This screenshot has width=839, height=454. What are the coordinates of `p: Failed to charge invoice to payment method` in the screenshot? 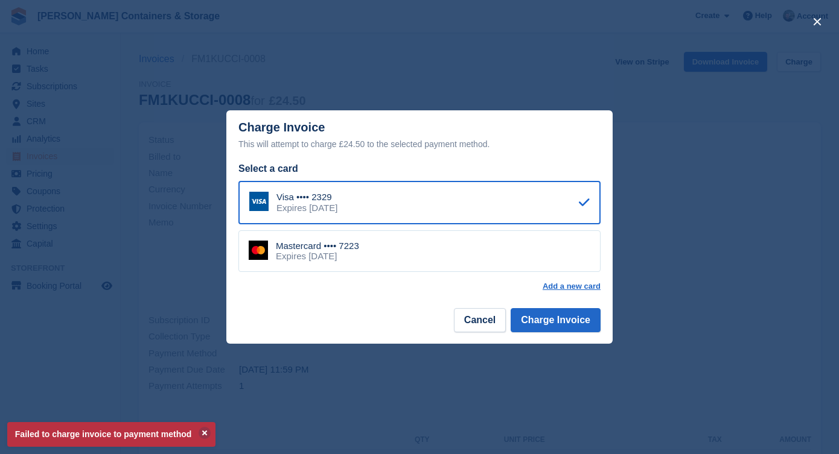 It's located at (111, 434).